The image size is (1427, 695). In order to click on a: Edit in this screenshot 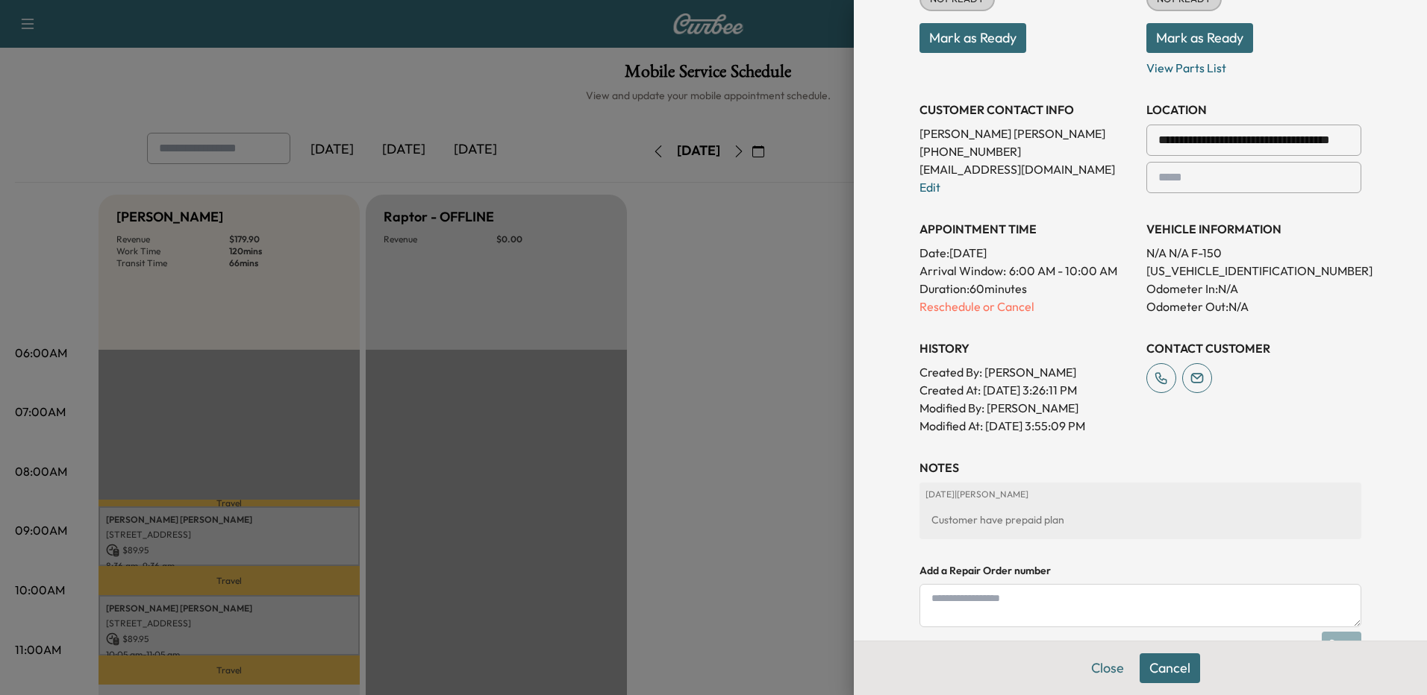, I will do `click(930, 187)`.